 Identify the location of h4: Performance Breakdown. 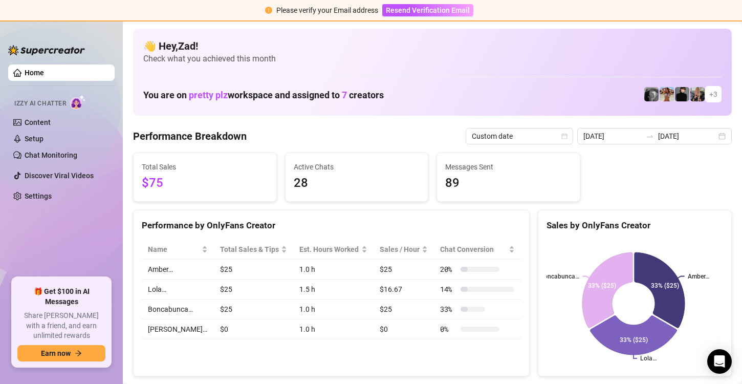
(190, 136).